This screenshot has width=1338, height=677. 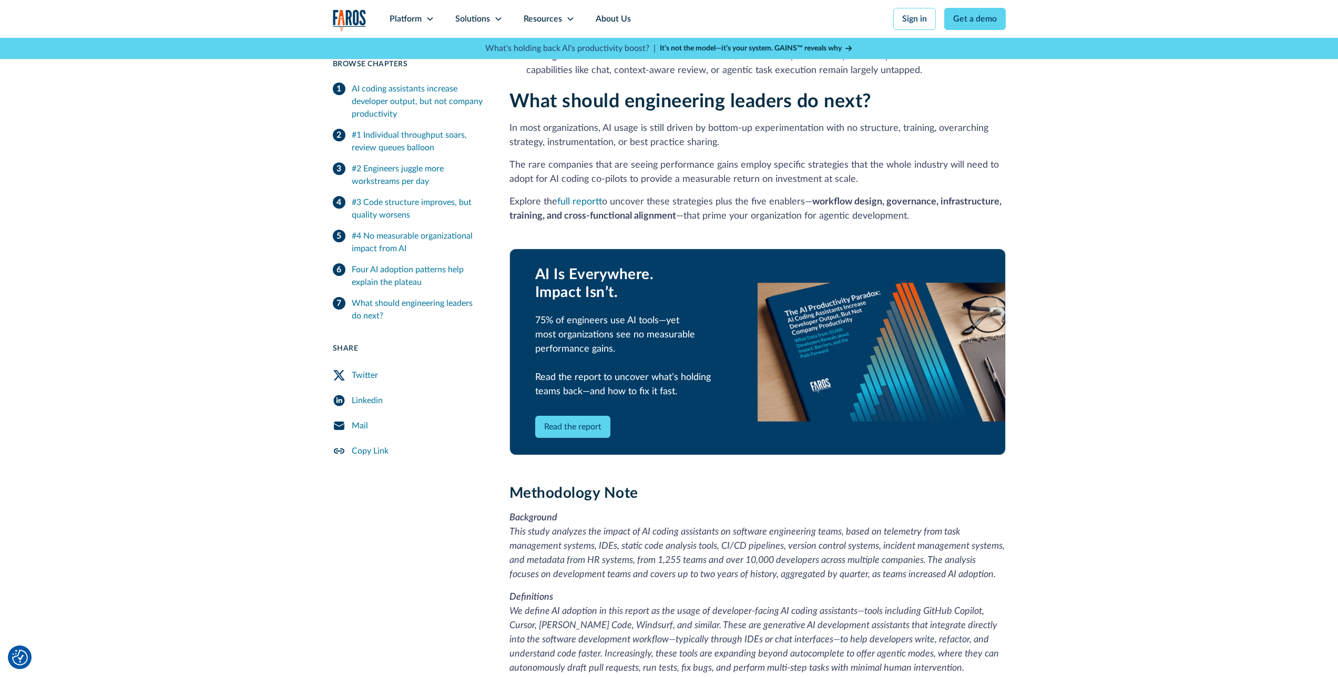 I want to click on div: Four AI adoption patterns help explain the plateau, so click(x=418, y=276).